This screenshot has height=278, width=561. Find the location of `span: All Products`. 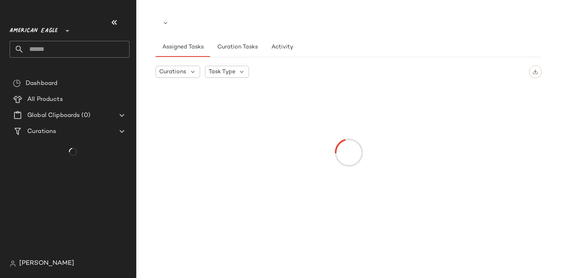

span: All Products is located at coordinates (45, 99).